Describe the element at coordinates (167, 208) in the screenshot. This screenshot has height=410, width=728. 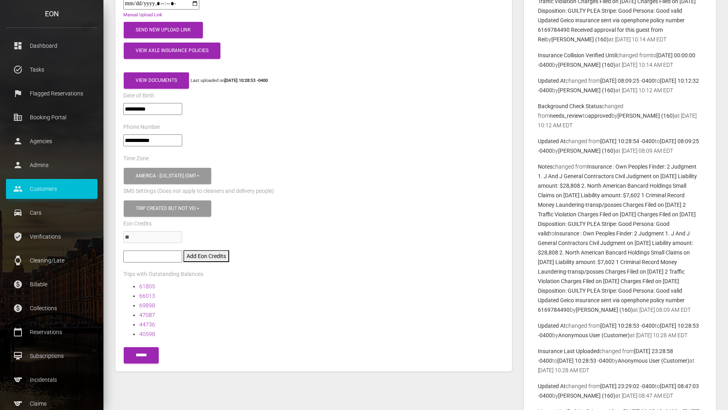
I see `button: Trip created but not verified, Customer is verified and trip is set to go` at that location.